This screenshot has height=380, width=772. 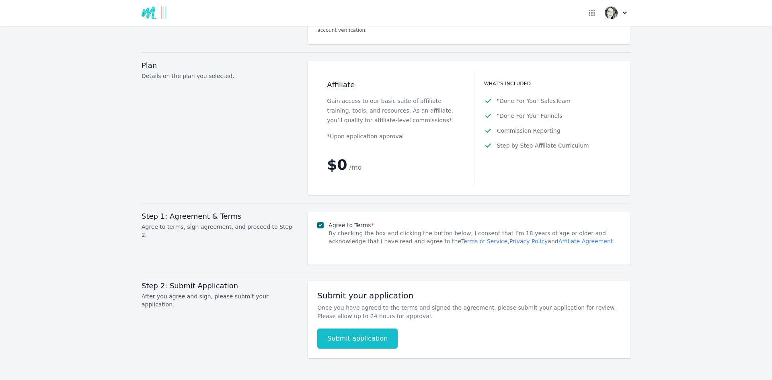 I want to click on h3: Step 1: Agreement & Terms, so click(x=220, y=216).